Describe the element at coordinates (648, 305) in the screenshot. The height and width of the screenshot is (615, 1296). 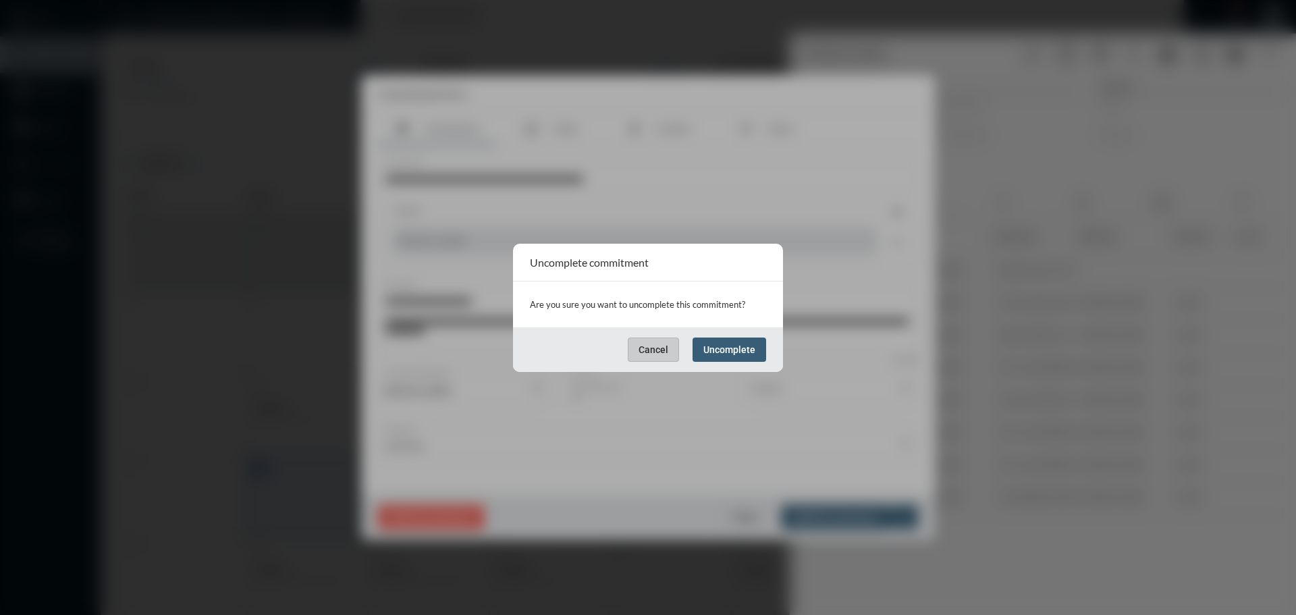
I see `p: Are you sure you want to uncomplete this commitment?` at that location.